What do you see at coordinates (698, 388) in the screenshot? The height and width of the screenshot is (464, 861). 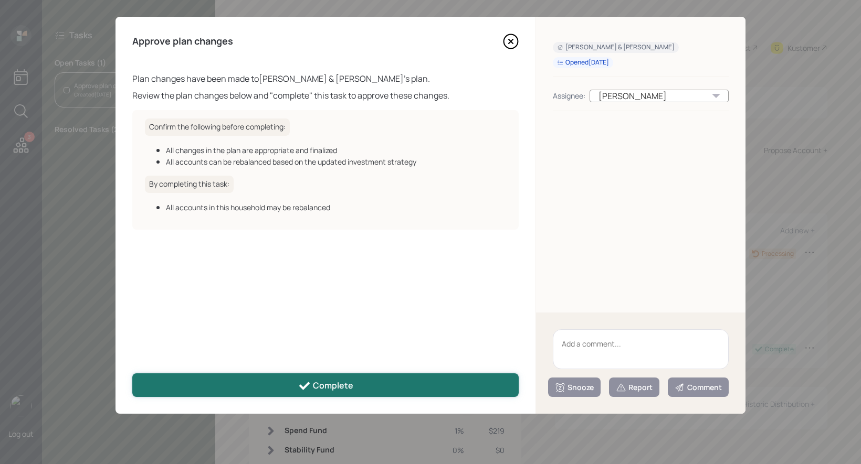 I see `div: Comment` at bounding box center [698, 388].